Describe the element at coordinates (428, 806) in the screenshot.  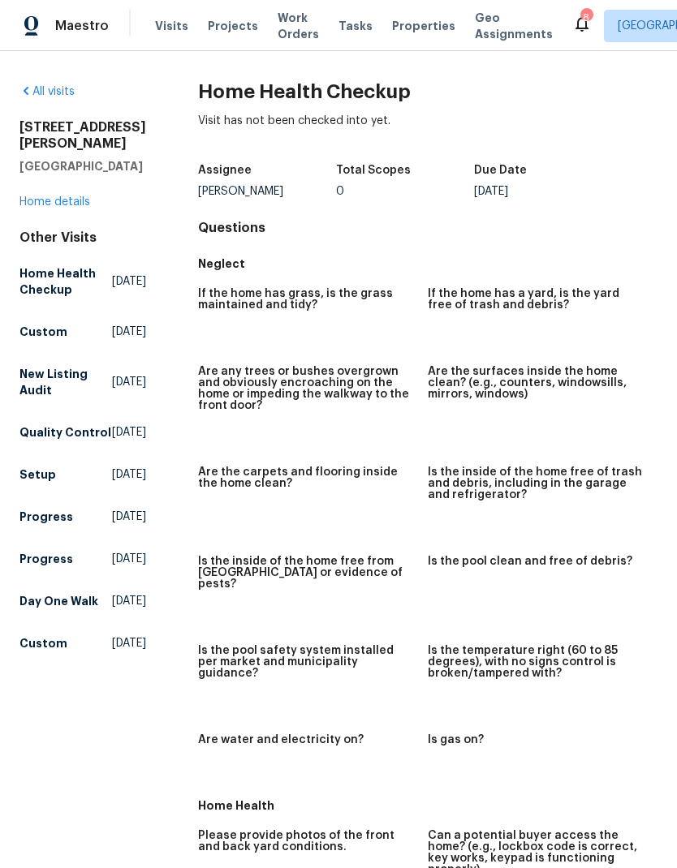
I see `h5: Home Health` at that location.